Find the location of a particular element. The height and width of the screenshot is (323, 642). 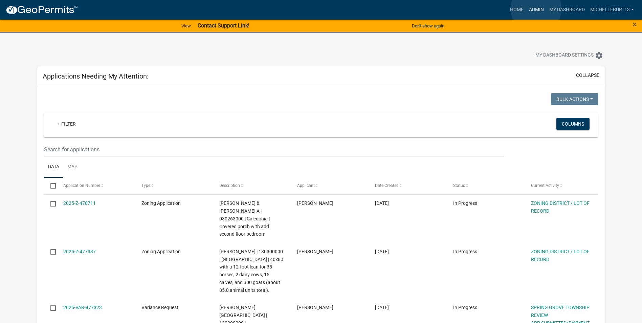

span: My Dashboard Settings is located at coordinates (564, 55).